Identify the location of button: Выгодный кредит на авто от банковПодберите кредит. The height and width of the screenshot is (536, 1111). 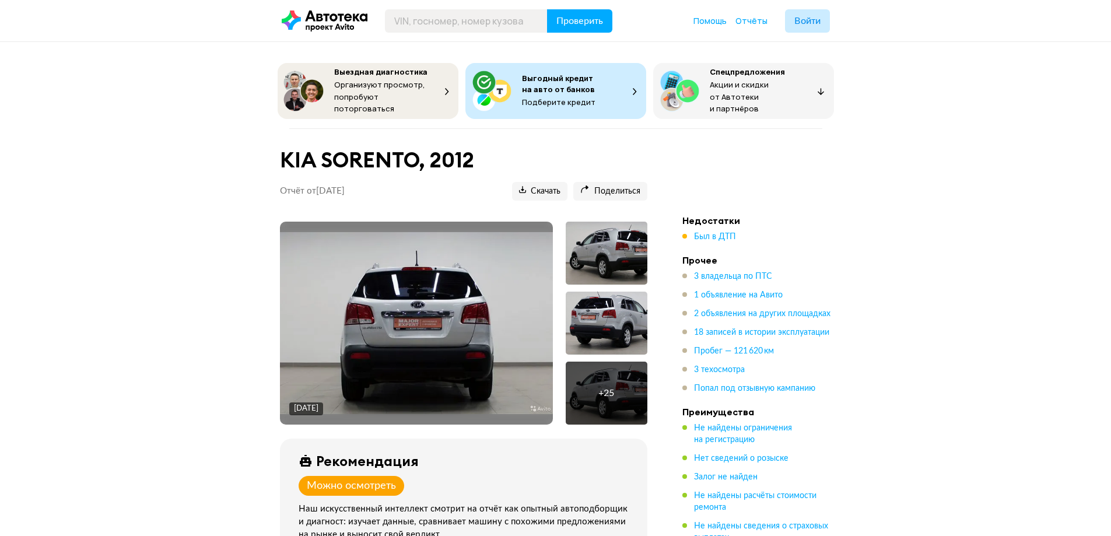
(556, 91).